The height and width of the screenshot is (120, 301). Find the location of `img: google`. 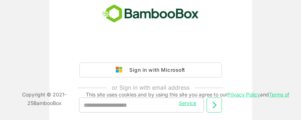

img: google is located at coordinates (121, 70).